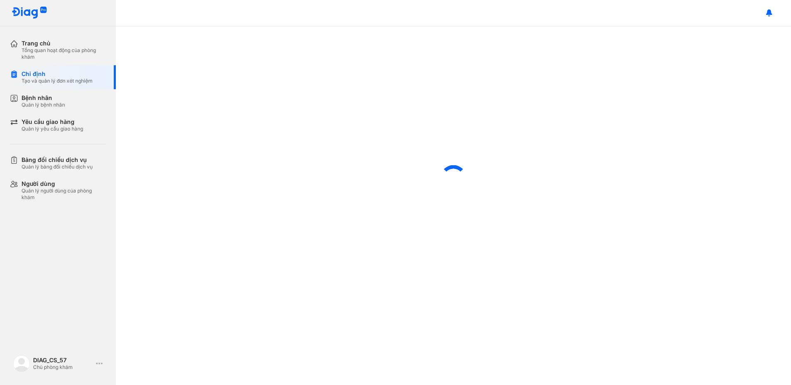 This screenshot has height=385, width=791. Describe the element at coordinates (52, 122) in the screenshot. I see `div: Yêu cầu giao hàng` at that location.